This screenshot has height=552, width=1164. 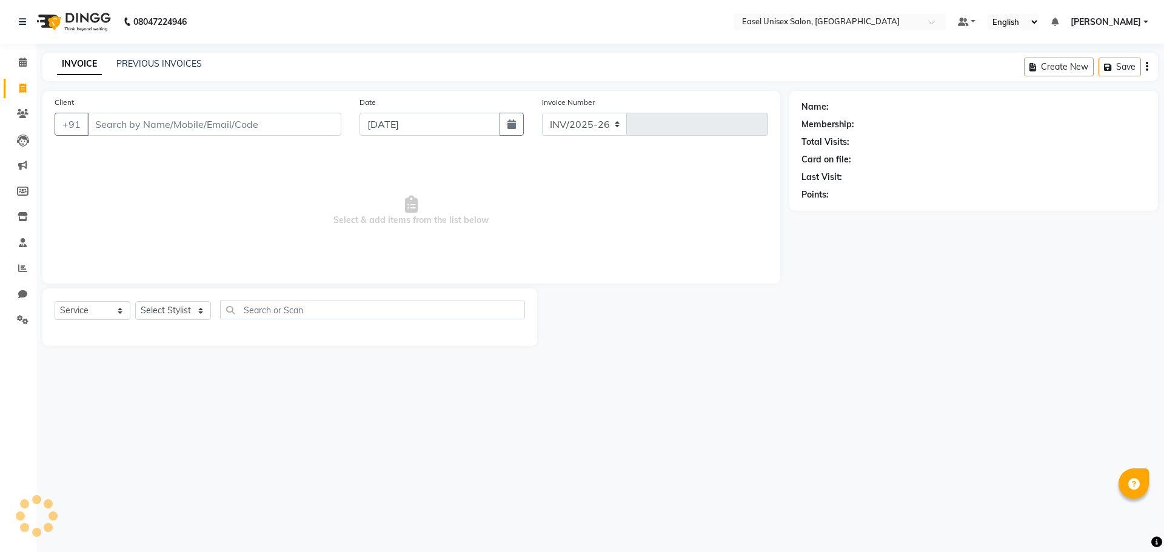 I want to click on label: Date, so click(x=367, y=102).